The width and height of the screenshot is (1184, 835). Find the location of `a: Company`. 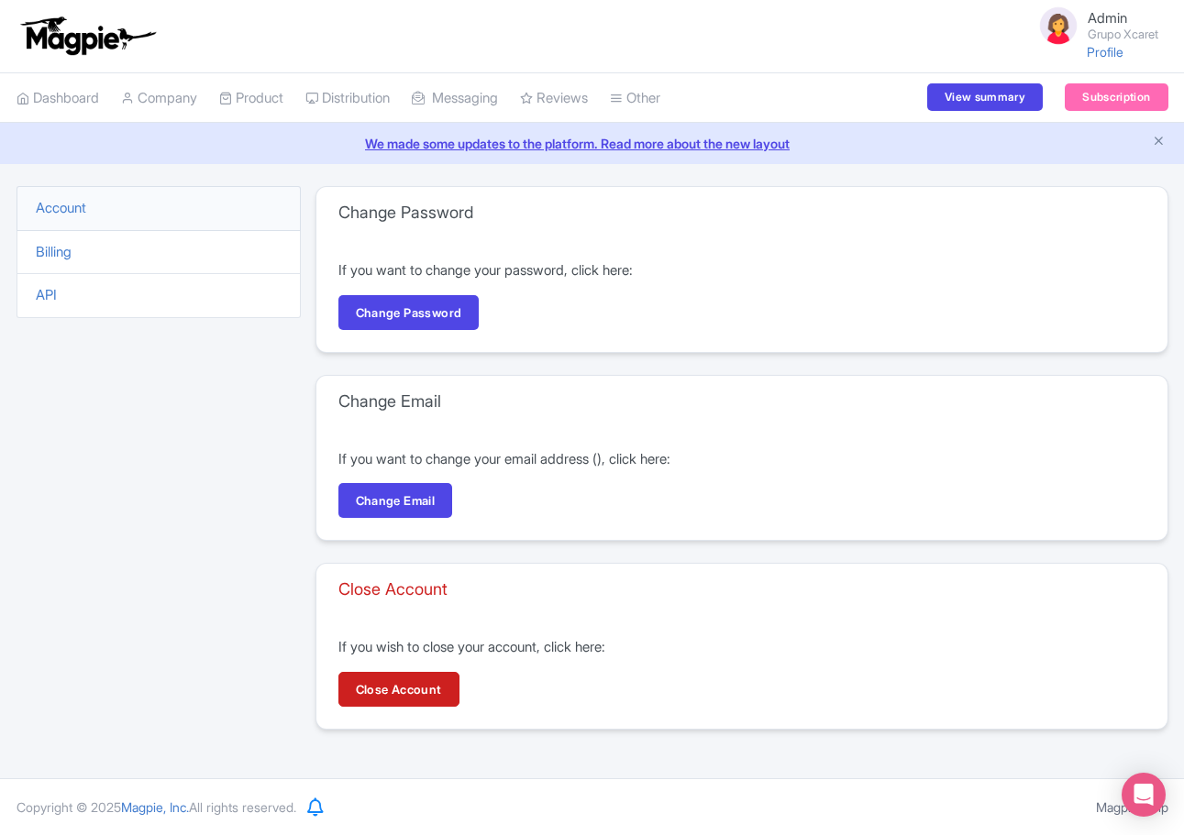

a: Company is located at coordinates (159, 98).